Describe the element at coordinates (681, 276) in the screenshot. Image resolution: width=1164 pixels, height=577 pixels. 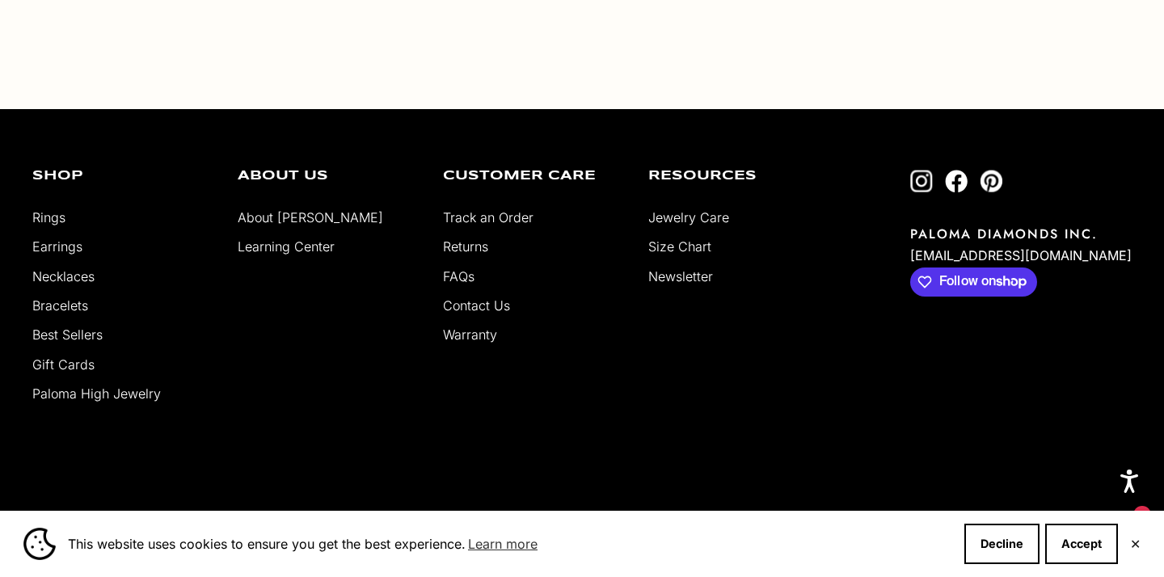
I see `a: Newsletter` at that location.